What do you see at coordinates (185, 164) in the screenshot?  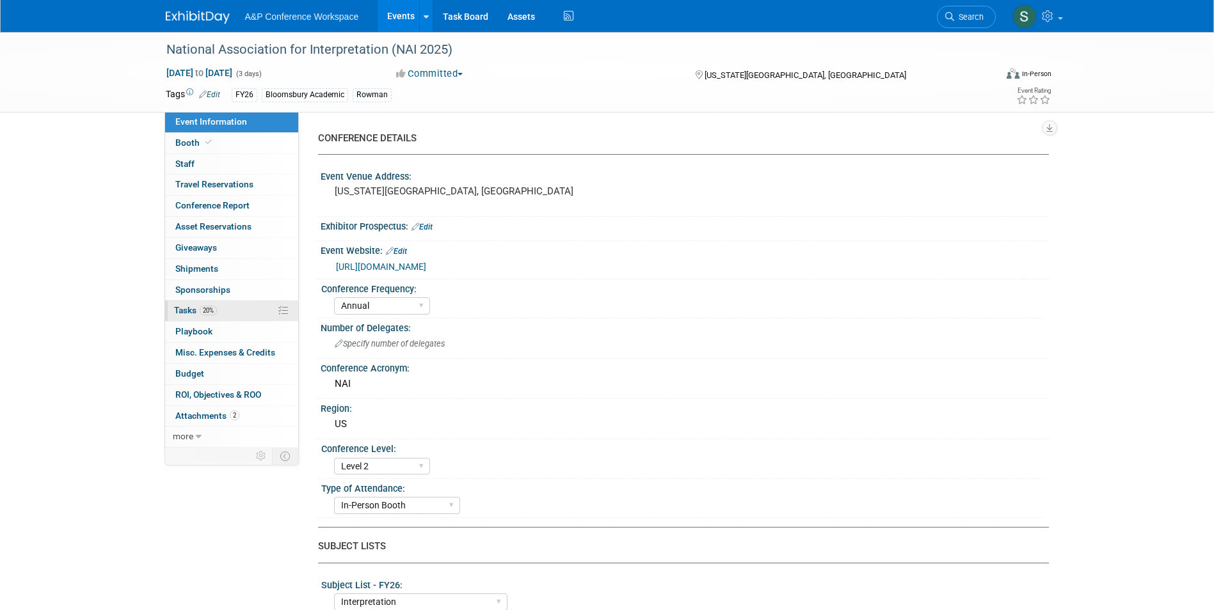 I see `span: Staff` at bounding box center [185, 164].